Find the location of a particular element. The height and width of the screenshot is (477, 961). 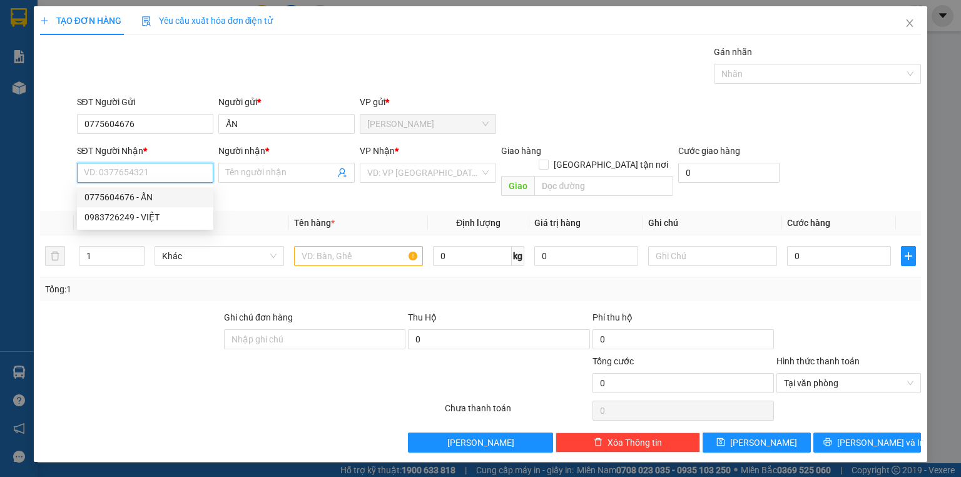

span: VP Nhận is located at coordinates (377, 151).